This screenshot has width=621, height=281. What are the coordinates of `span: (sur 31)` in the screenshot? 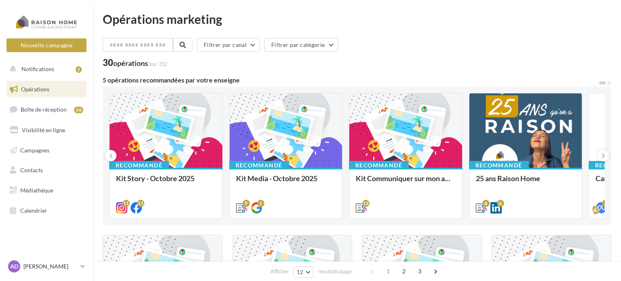 It's located at (157, 64).